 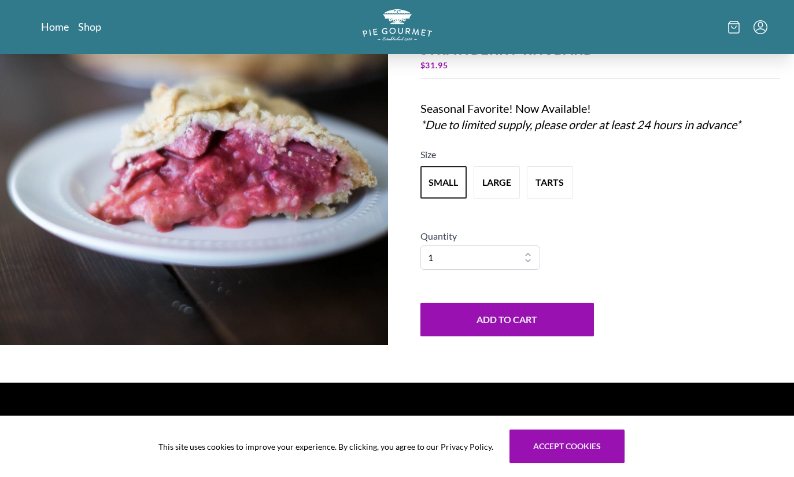 I want to click on button: Accept cookies, so click(x=567, y=446).